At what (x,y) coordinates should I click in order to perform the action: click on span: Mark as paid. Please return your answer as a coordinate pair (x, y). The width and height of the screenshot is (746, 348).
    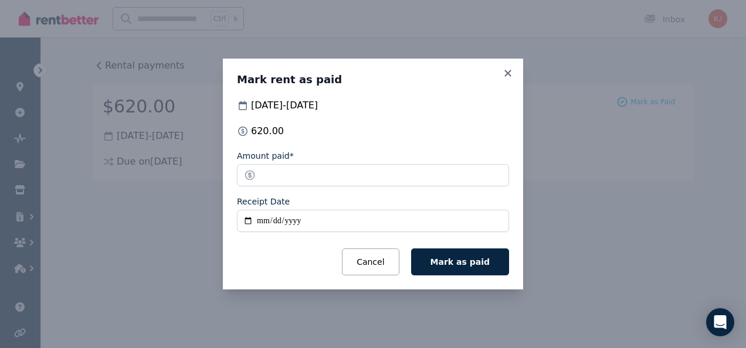
    Looking at the image, I should click on (460, 262).